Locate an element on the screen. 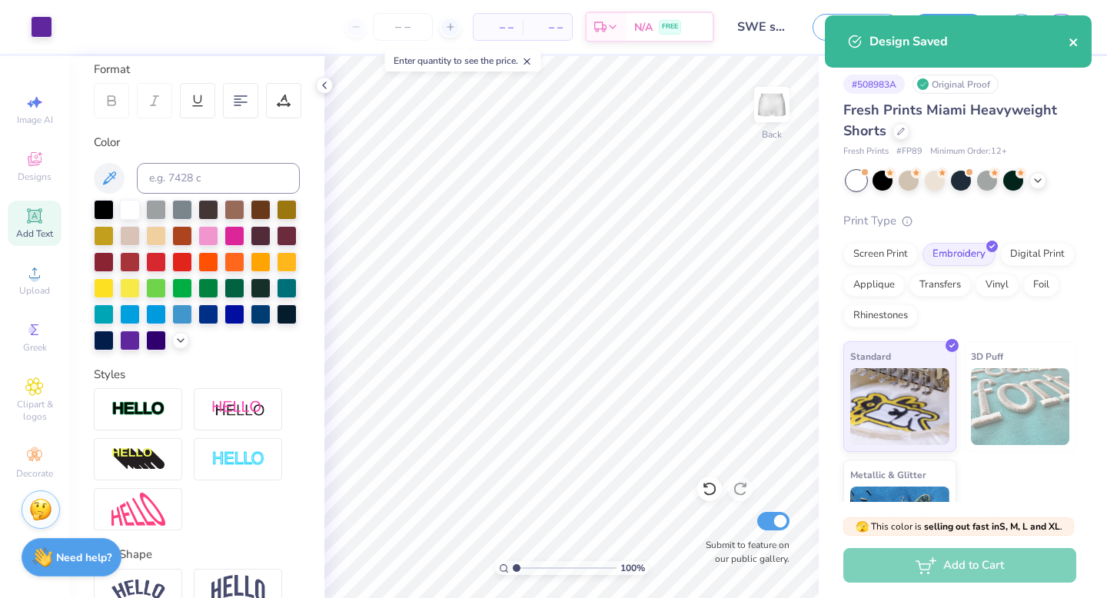 The image size is (1107, 598). div: Rhinestones is located at coordinates (881, 316).